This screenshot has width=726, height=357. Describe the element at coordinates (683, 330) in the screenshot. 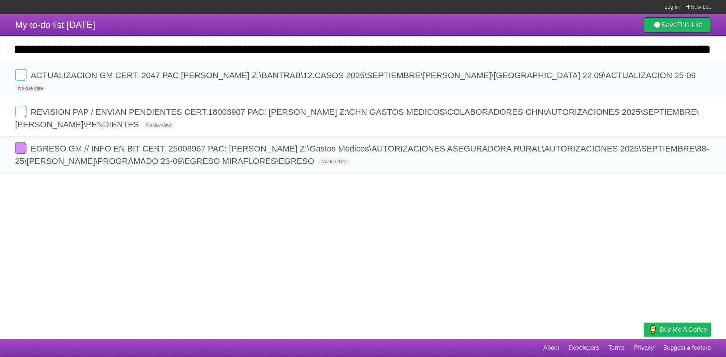

I see `span: Buy me a coffee` at that location.